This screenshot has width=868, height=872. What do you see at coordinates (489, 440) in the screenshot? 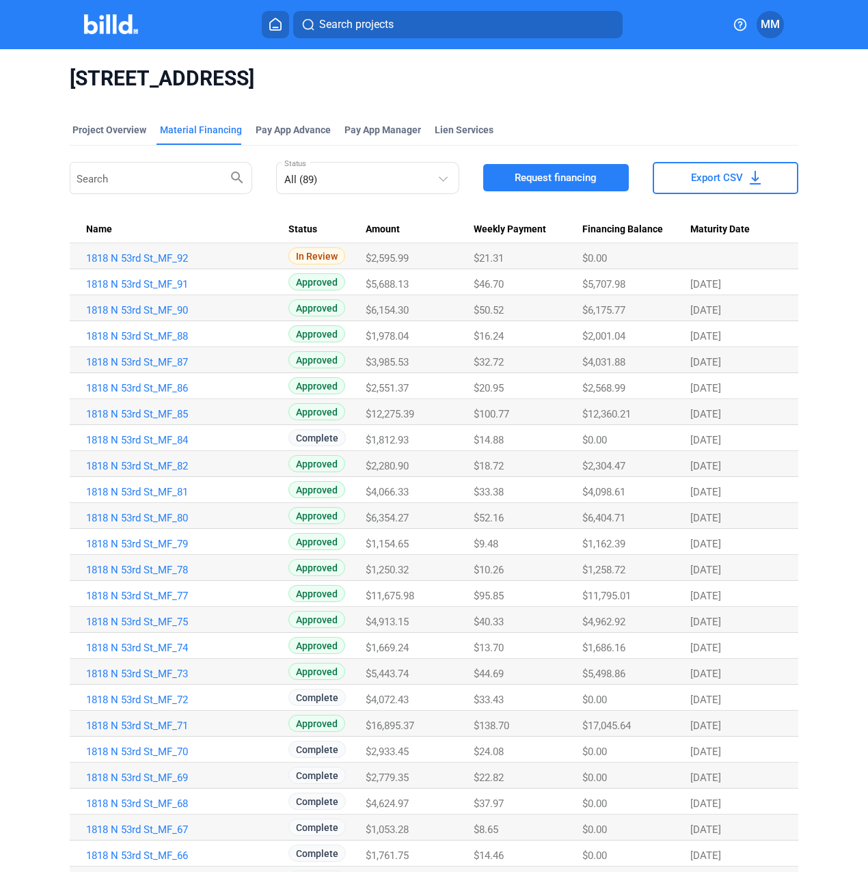
I see `span: $14.88` at bounding box center [489, 440].